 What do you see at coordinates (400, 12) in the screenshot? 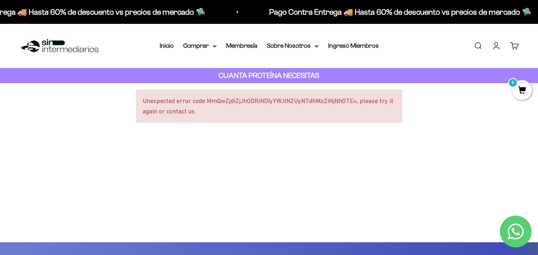
I see `p: Pago Contra Entrega 🚚 Hasta 60% de descuento vs precios de mercado 🛸` at bounding box center [400, 12].